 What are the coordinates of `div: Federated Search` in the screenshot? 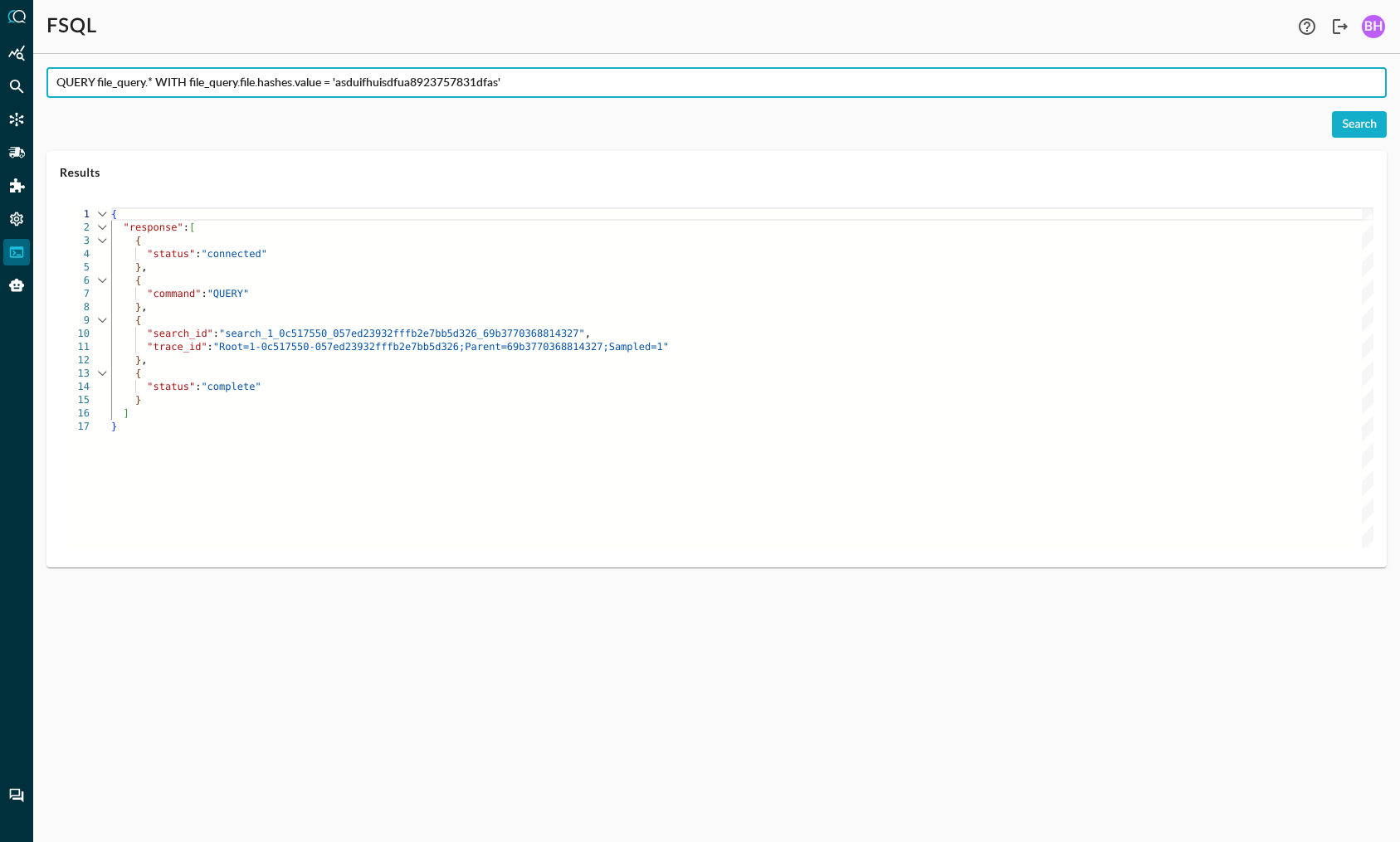 It's located at (17, 87).